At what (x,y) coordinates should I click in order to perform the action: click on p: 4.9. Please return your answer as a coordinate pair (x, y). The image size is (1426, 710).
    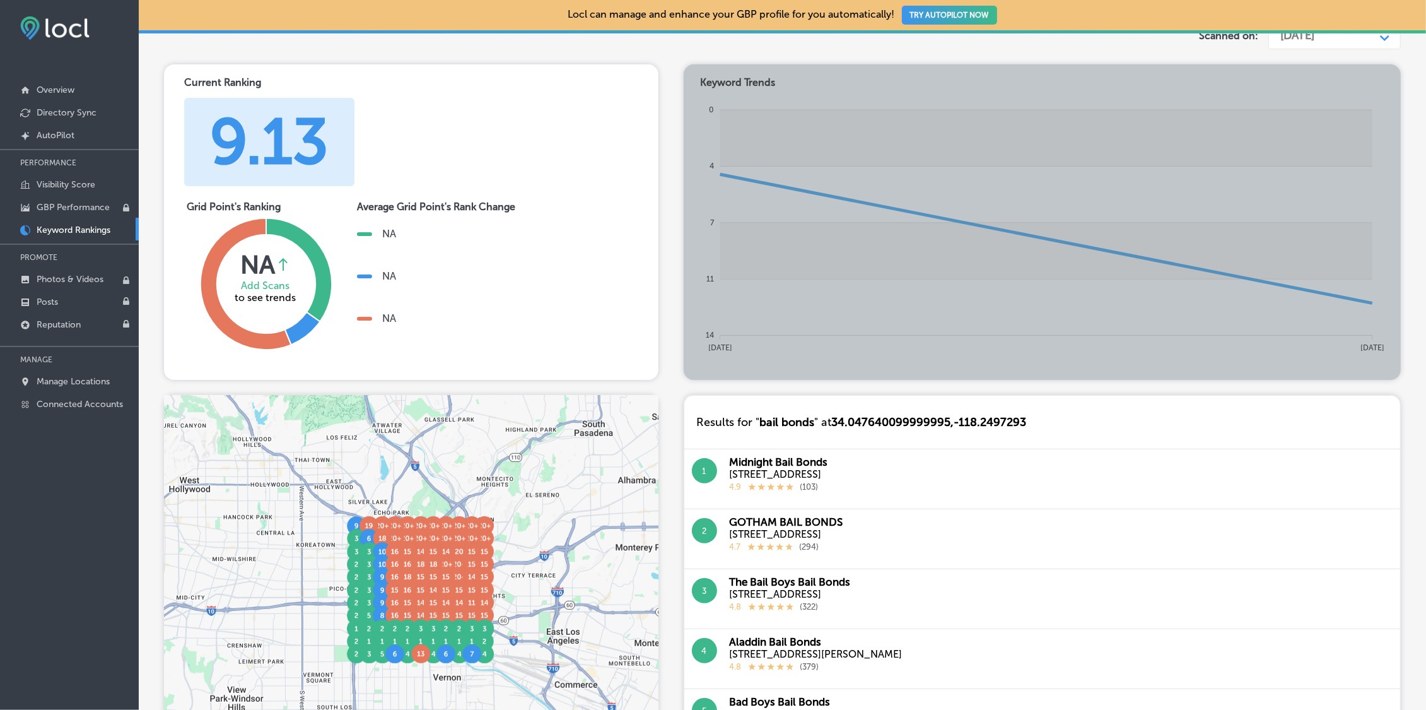
    Looking at the image, I should click on (735, 488).